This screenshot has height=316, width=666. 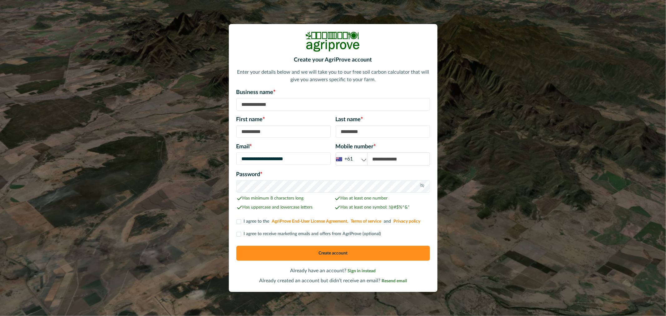 I want to click on span: Sign in instead, so click(x=362, y=271).